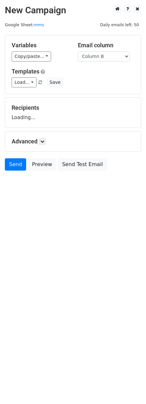 The width and height of the screenshot is (146, 404). Describe the element at coordinates (39, 25) in the screenshot. I see `a: mms` at that location.